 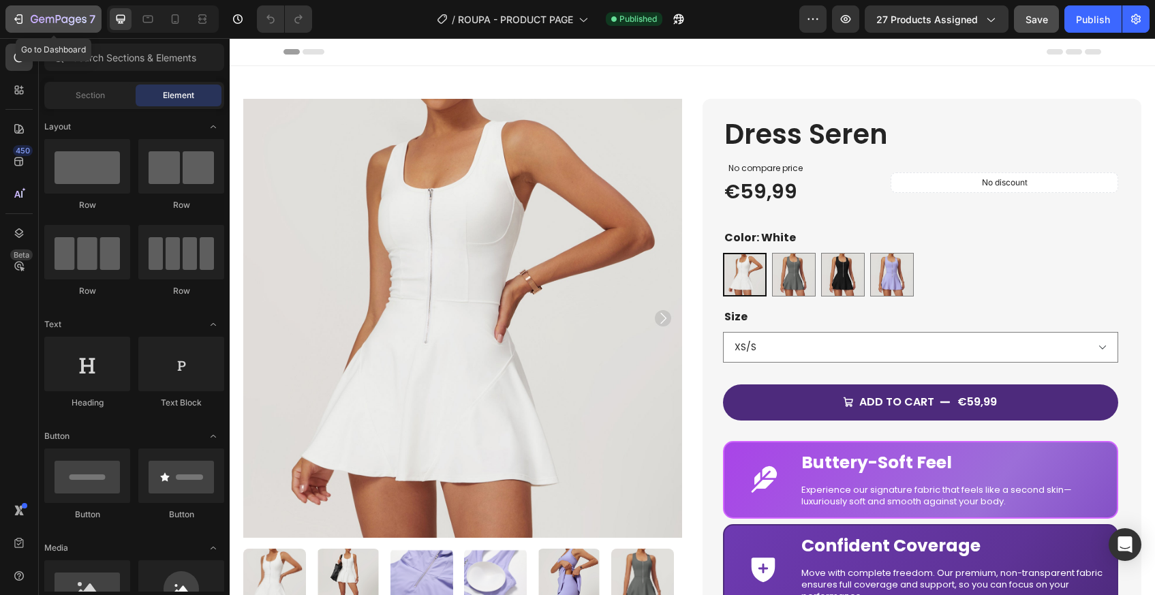 What do you see at coordinates (90, 95) in the screenshot?
I see `span: Section` at bounding box center [90, 95].